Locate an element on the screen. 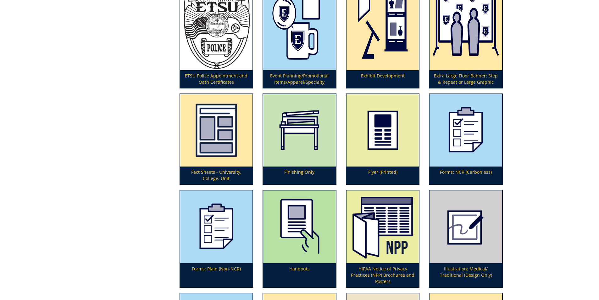 This screenshot has height=300, width=599. a: HIPAA Notice of Privacy Practices (NPP) Brochures and Posters is located at coordinates (383, 238).